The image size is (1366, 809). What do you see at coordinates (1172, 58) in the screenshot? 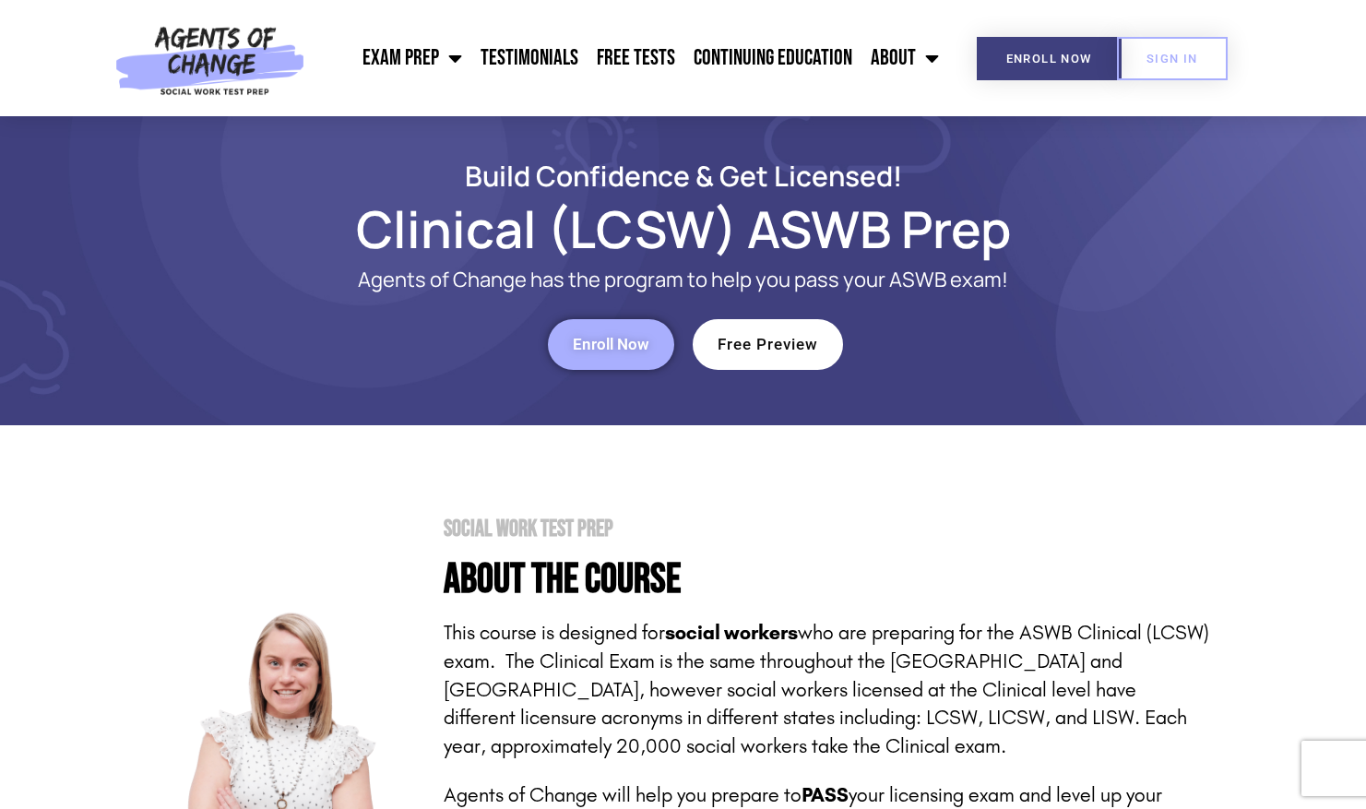
I see `span: SIGN IN` at bounding box center [1172, 58].